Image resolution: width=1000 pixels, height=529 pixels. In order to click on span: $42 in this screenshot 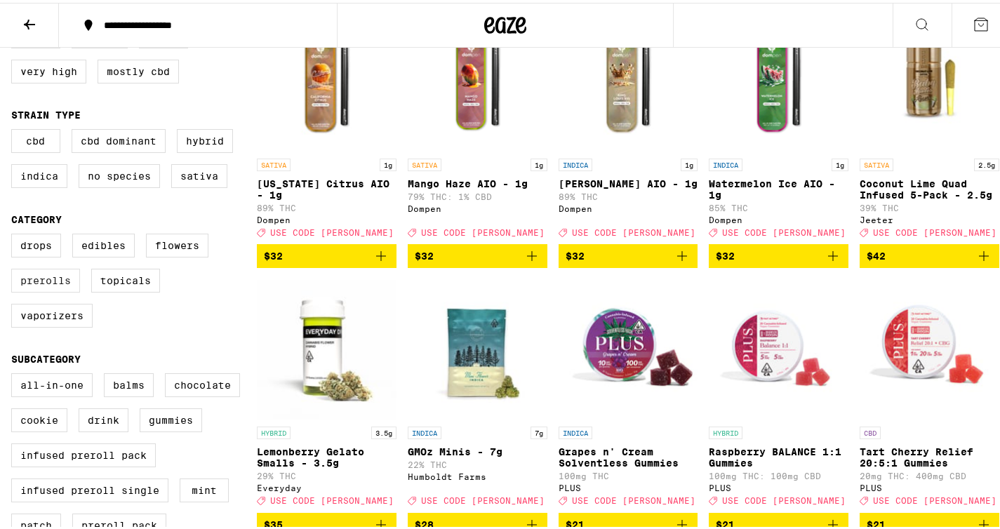, I will do `click(876, 253)`.